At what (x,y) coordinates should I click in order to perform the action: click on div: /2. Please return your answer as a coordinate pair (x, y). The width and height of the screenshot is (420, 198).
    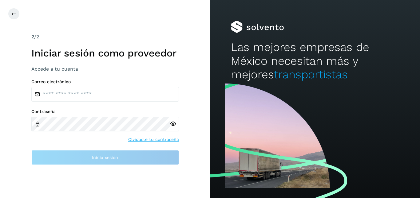
    Looking at the image, I should click on (105, 37).